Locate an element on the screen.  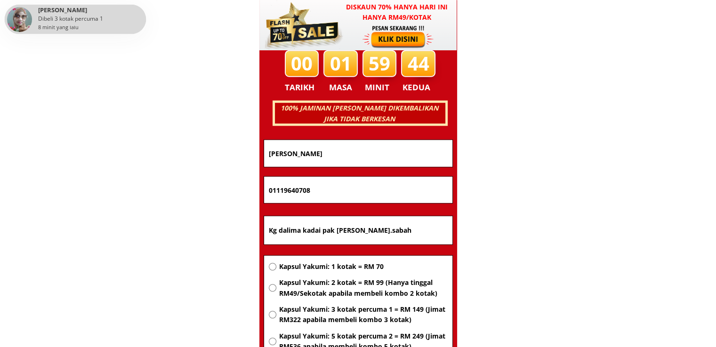
h3: KEDUA is located at coordinates (418, 88).